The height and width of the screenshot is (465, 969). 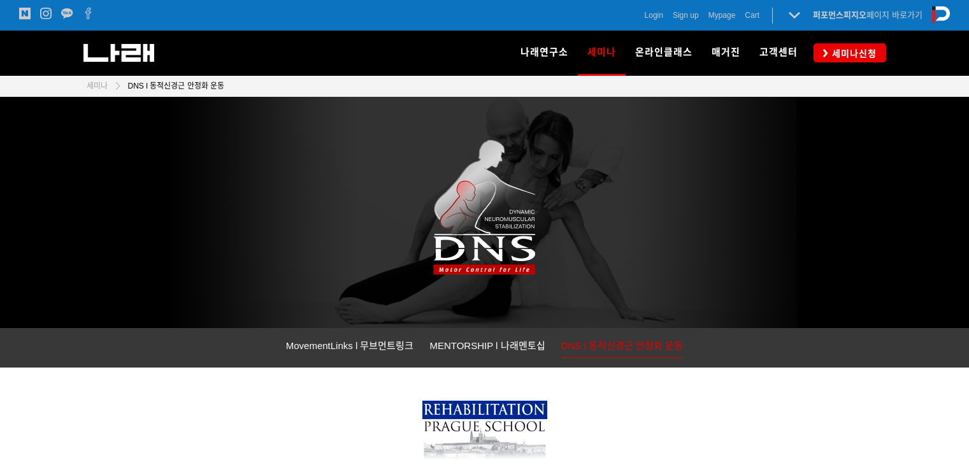 What do you see at coordinates (544, 53) in the screenshot?
I see `a: 나래연구소` at bounding box center [544, 53].